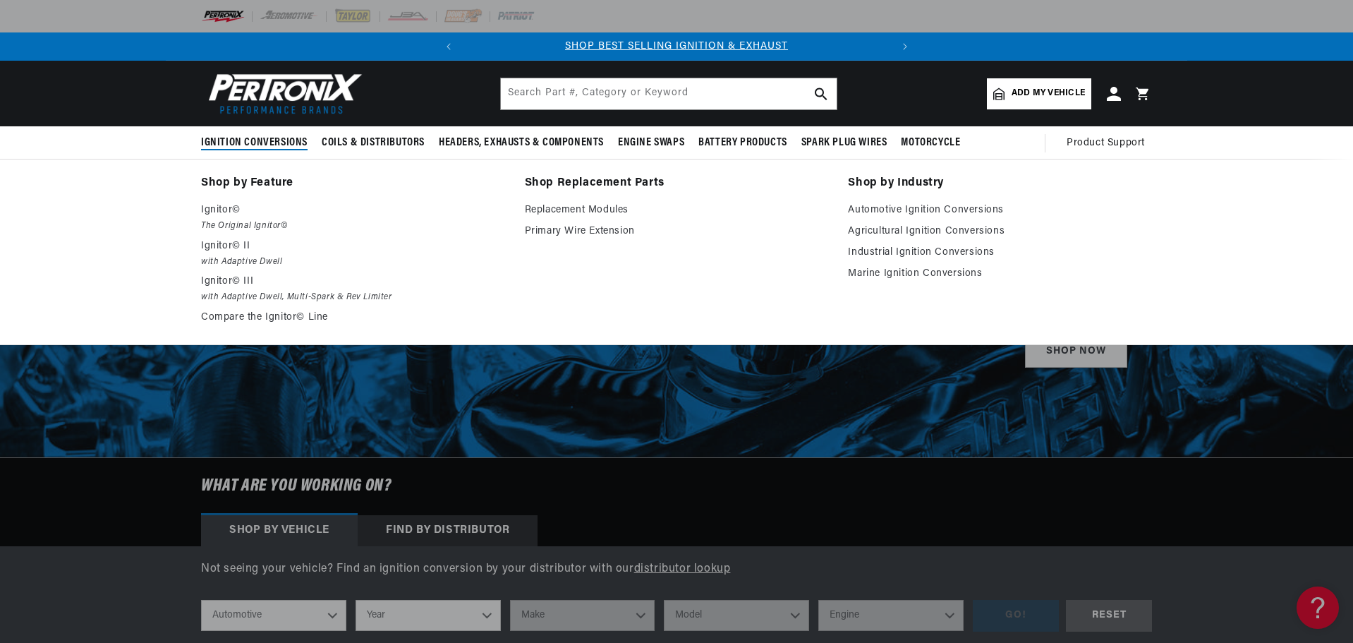 The height and width of the screenshot is (643, 1353). I want to click on span: Engine Swaps, so click(651, 143).